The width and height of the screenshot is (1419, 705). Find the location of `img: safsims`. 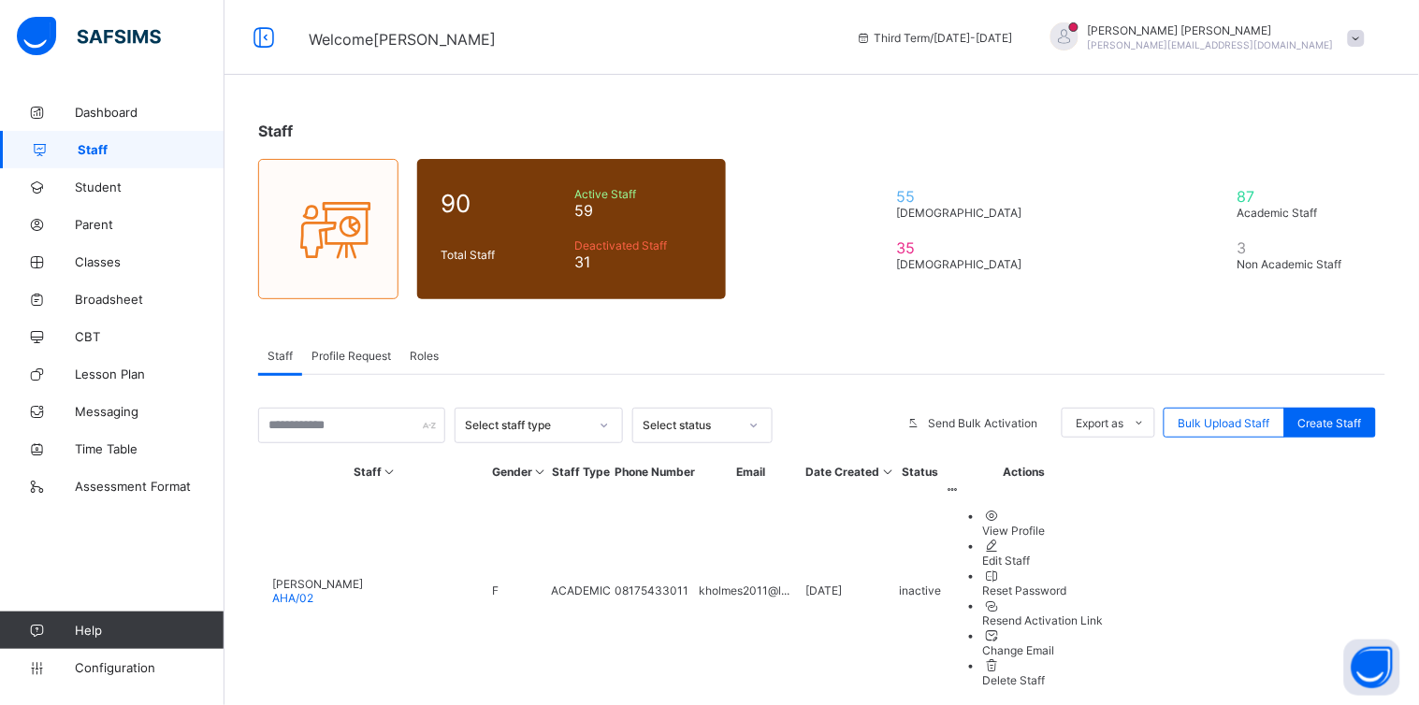

img: safsims is located at coordinates (89, 36).